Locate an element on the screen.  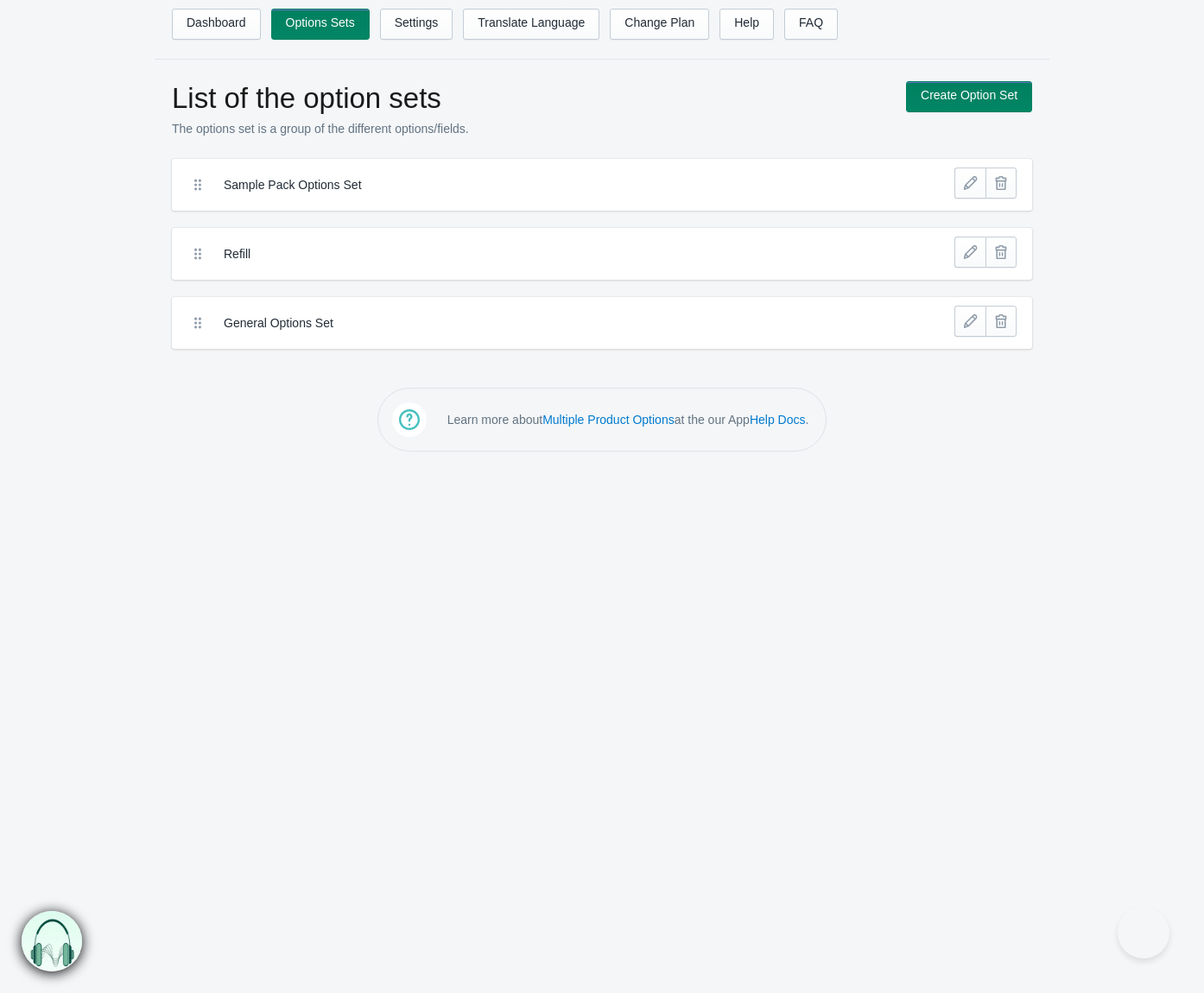
h1: List of the option sets is located at coordinates (530, 98).